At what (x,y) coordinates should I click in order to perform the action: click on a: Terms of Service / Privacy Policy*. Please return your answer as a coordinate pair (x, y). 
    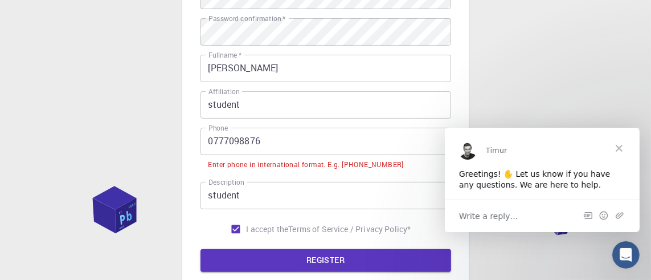
    Looking at the image, I should click on (349, 229).